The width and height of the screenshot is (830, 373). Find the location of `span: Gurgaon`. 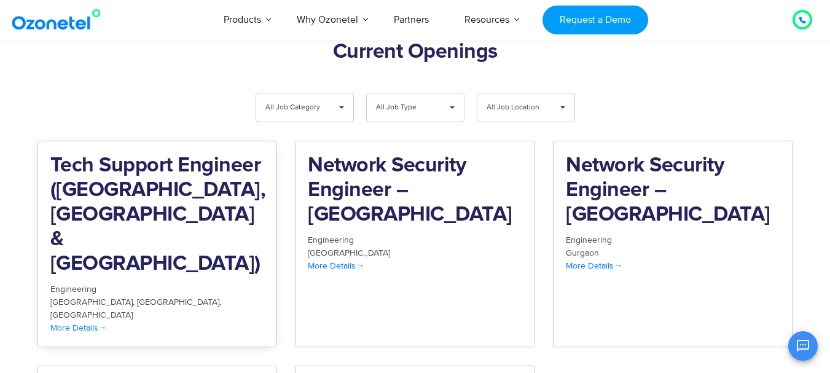

span: Gurgaon is located at coordinates (583, 253).